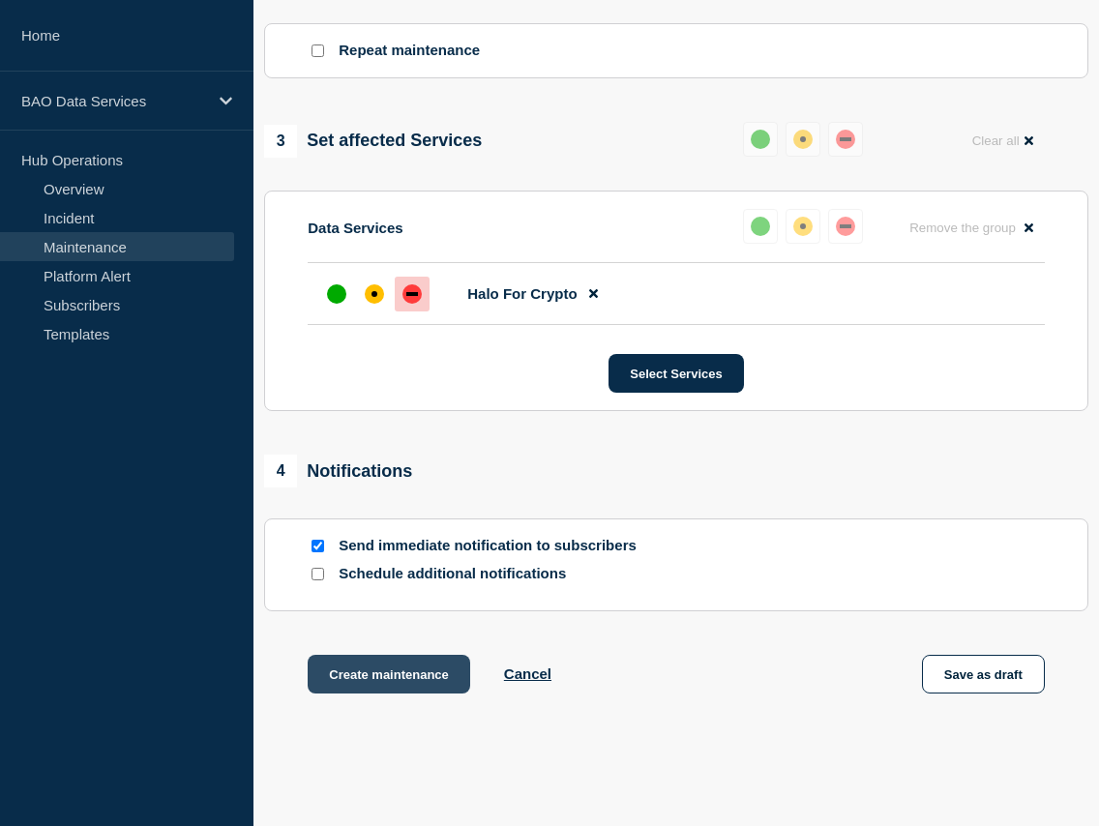 This screenshot has height=826, width=1099. I want to click on button: Clear all, so click(1002, 140).